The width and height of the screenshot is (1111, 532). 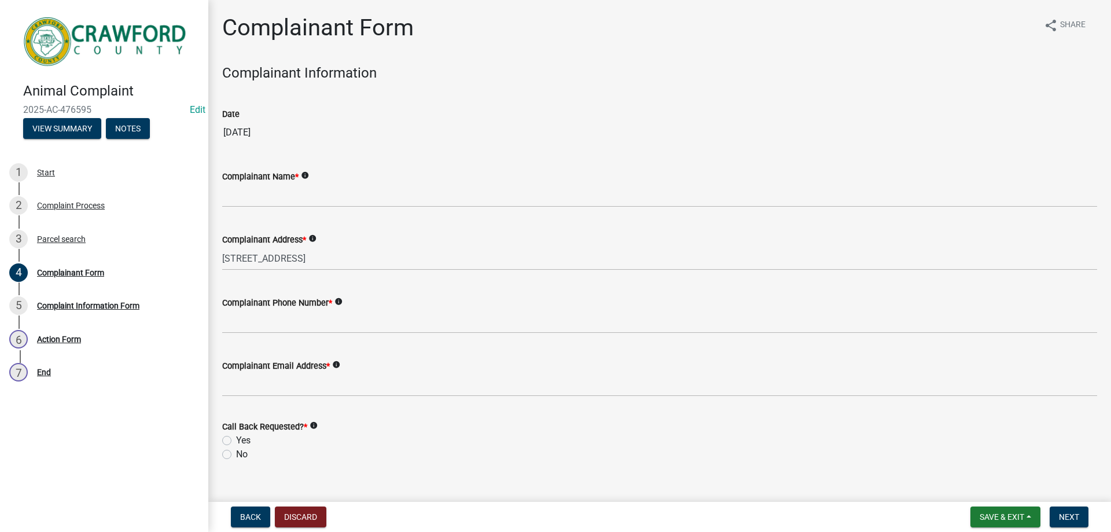 I want to click on span: Back, so click(x=251, y=517).